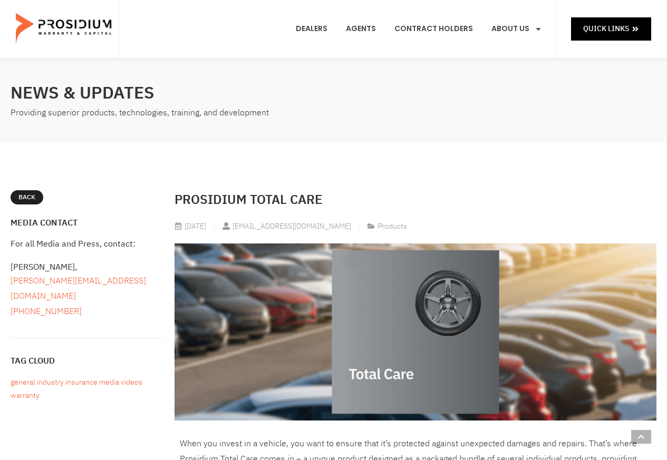  I want to click on h4: Tag Cloud, so click(87, 361).